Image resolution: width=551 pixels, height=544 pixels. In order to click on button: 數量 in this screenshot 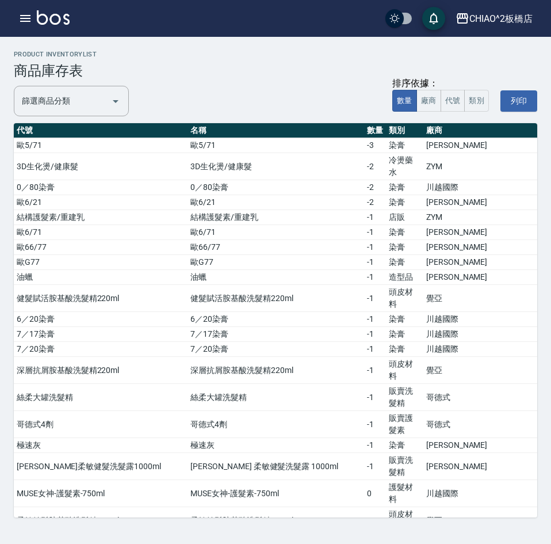, I will do `click(405, 101)`.